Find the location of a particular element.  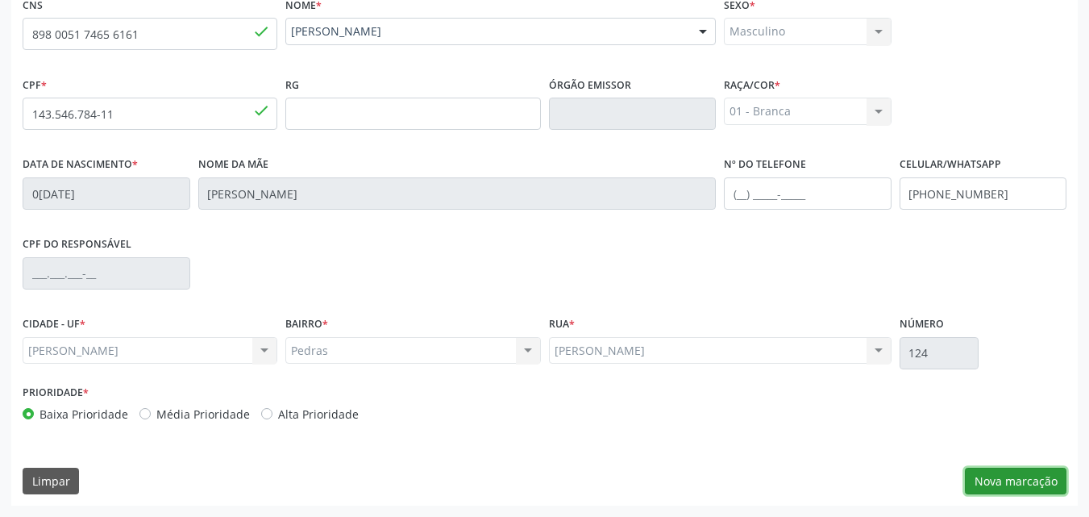

label: Nº do Telefone is located at coordinates (765, 164).